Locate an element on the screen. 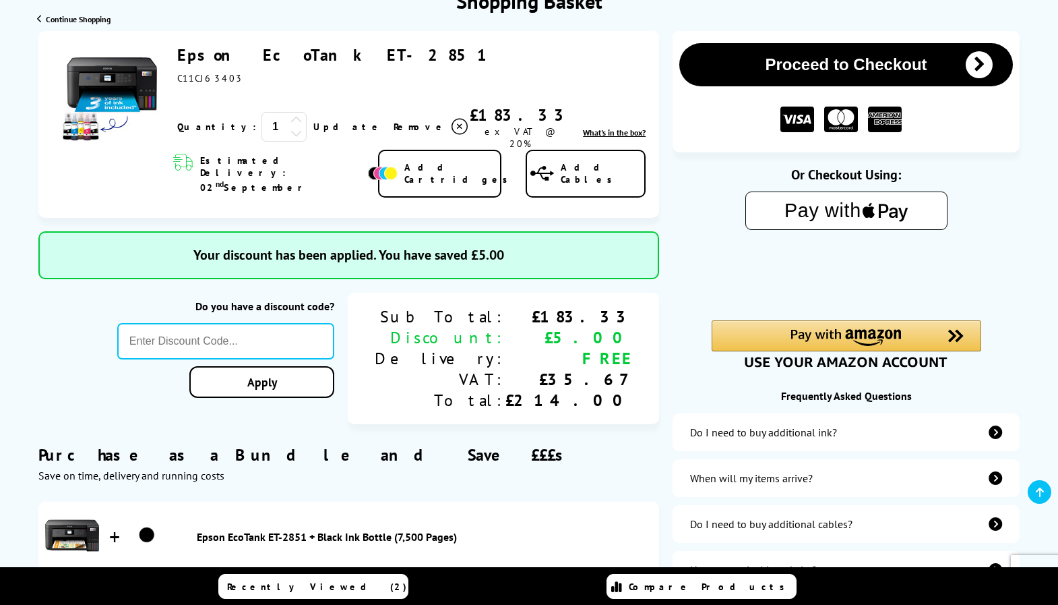  div: Do you have a discount code? is located at coordinates (226, 306).